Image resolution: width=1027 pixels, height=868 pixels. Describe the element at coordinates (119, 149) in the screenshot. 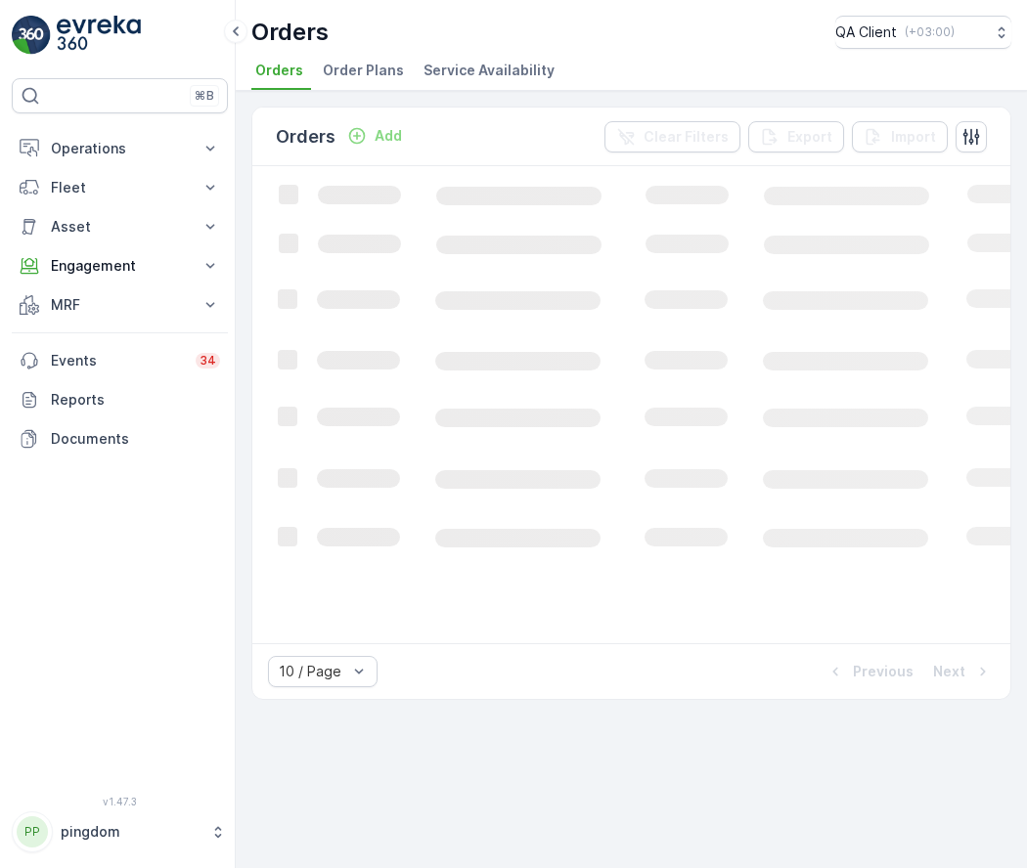

I see `button: Operations` at that location.